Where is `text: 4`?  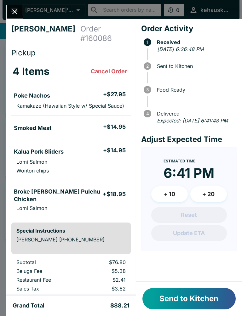 text: 4 is located at coordinates (147, 114).